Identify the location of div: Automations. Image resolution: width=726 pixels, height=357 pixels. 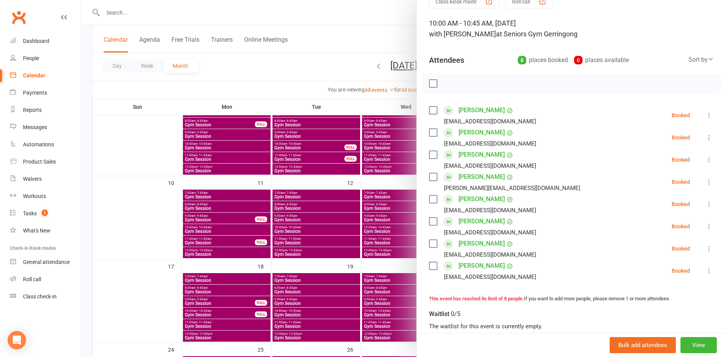
(38, 144).